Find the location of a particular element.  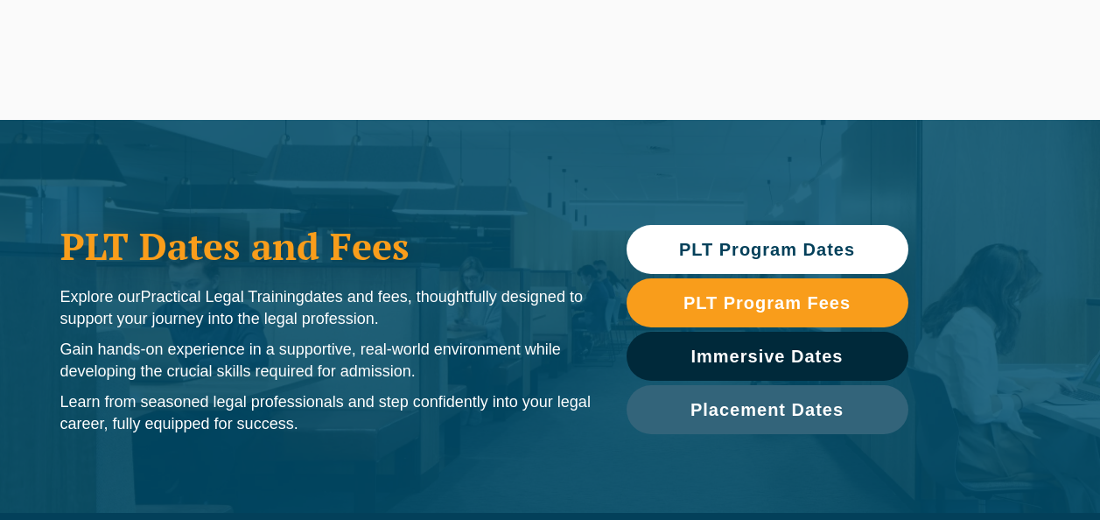

h1: PLT Dates and Fees is located at coordinates (326, 246).